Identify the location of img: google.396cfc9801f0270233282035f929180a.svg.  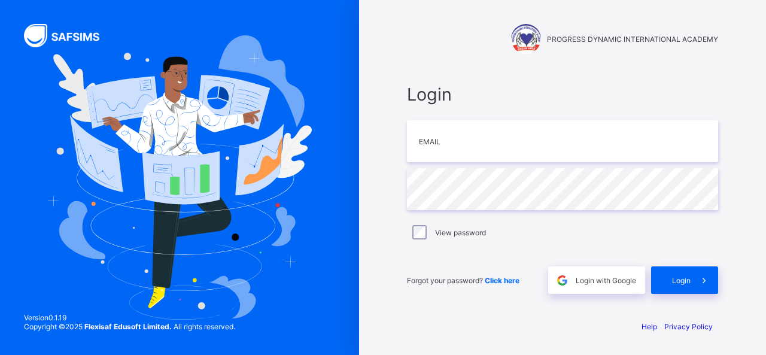
(562, 280).